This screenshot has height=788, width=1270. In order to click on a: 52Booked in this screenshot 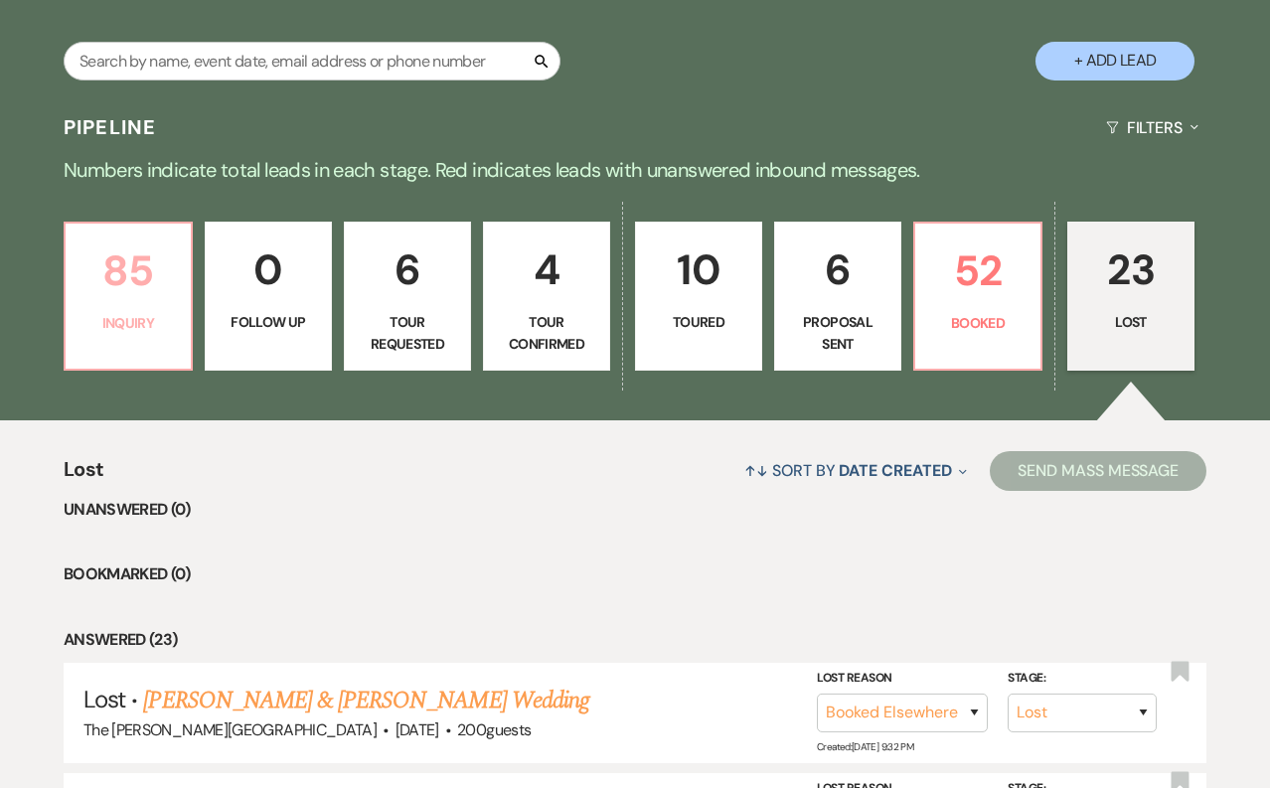, I will do `click(978, 296)`.